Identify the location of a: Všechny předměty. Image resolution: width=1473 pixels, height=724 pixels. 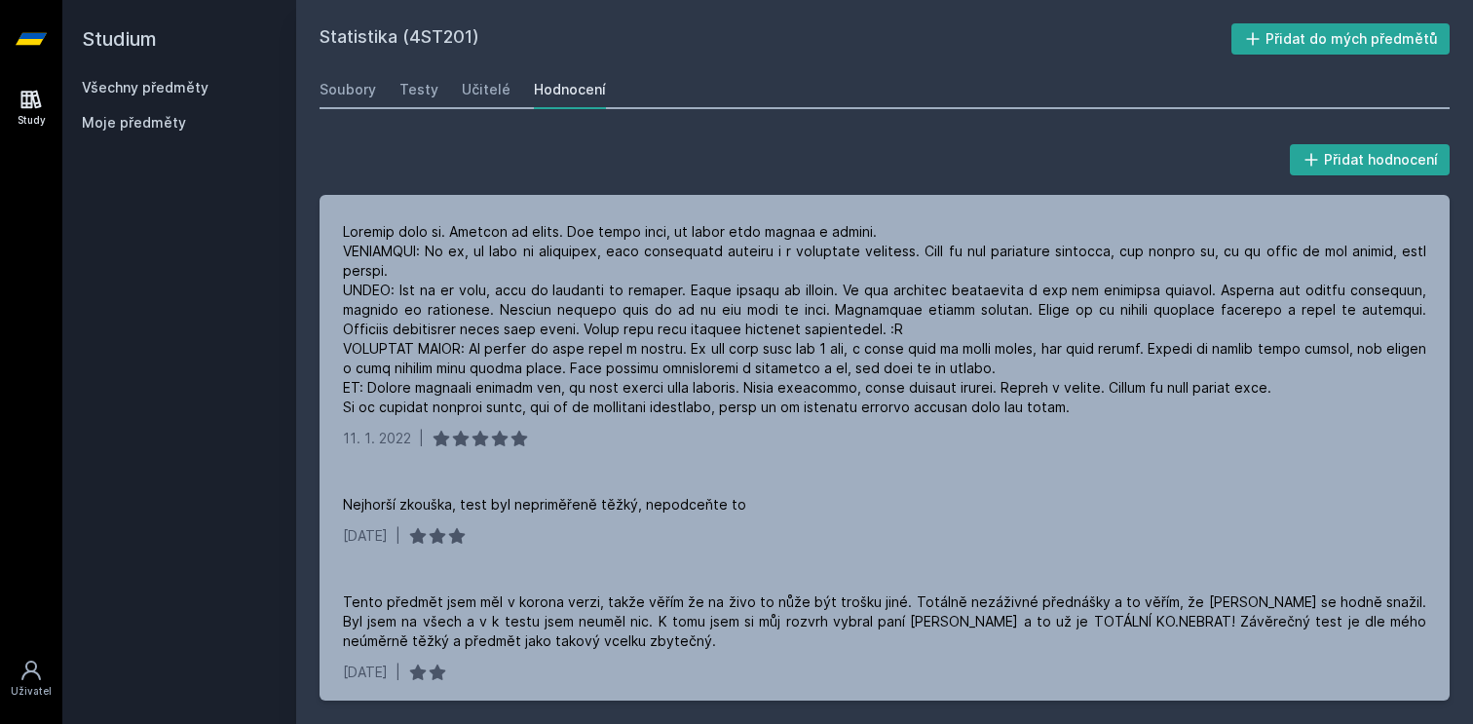
(145, 87).